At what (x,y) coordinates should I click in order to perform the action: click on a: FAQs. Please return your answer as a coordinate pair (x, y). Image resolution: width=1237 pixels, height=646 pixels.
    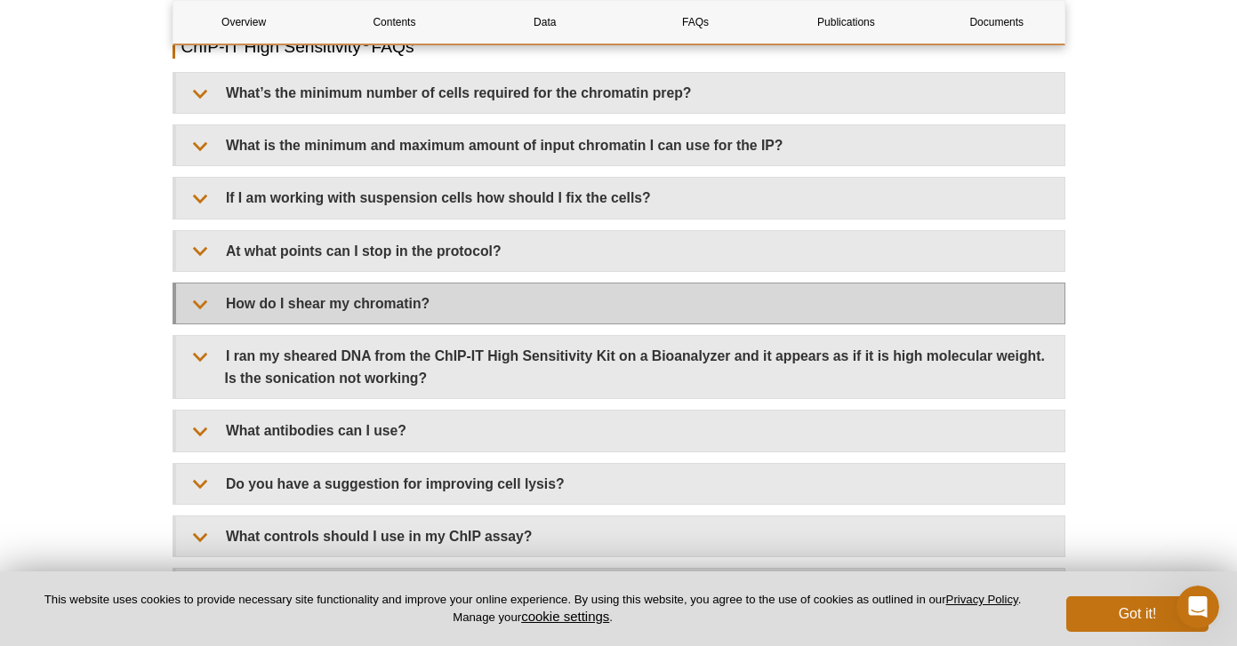
    Looking at the image, I should click on (694, 22).